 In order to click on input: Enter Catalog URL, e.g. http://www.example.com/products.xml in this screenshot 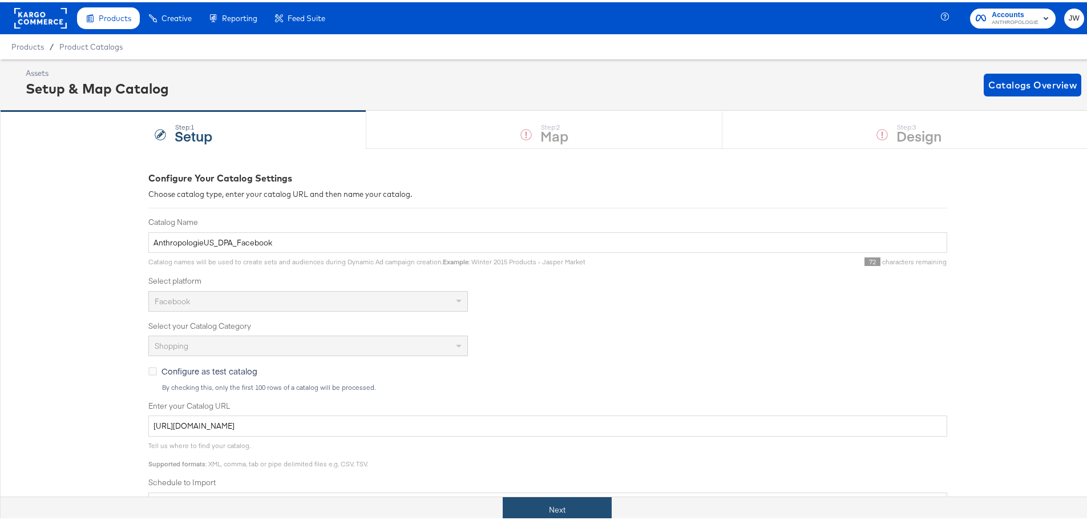, I will do `click(548, 423)`.